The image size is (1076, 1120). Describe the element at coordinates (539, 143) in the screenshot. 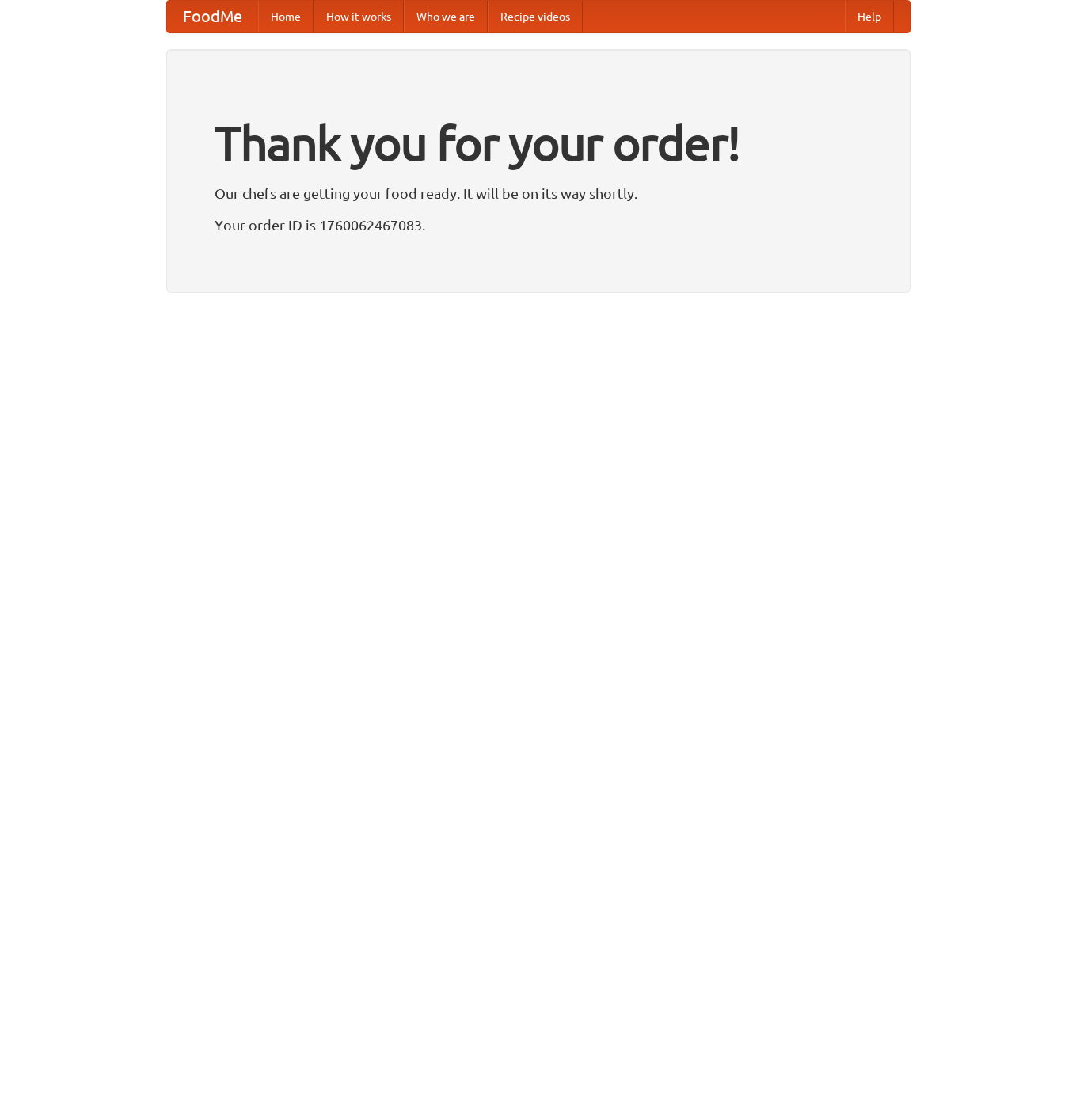

I see `h1: Thank you for your order!` at that location.